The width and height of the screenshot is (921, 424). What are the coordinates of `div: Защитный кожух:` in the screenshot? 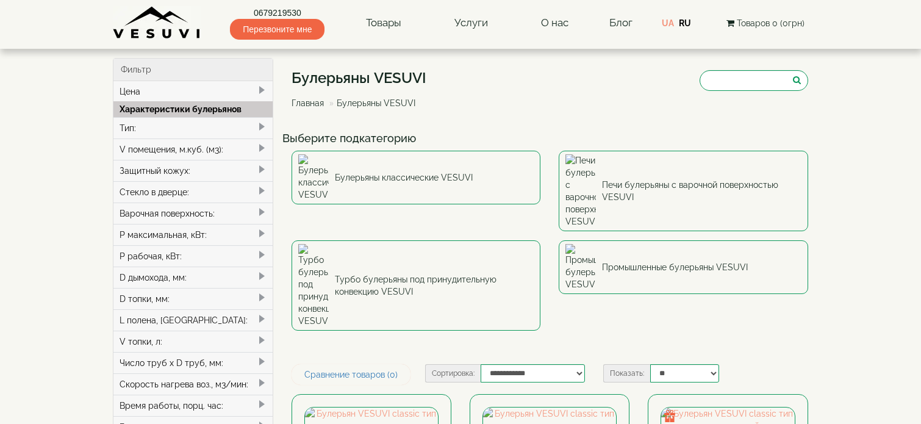 It's located at (193, 170).